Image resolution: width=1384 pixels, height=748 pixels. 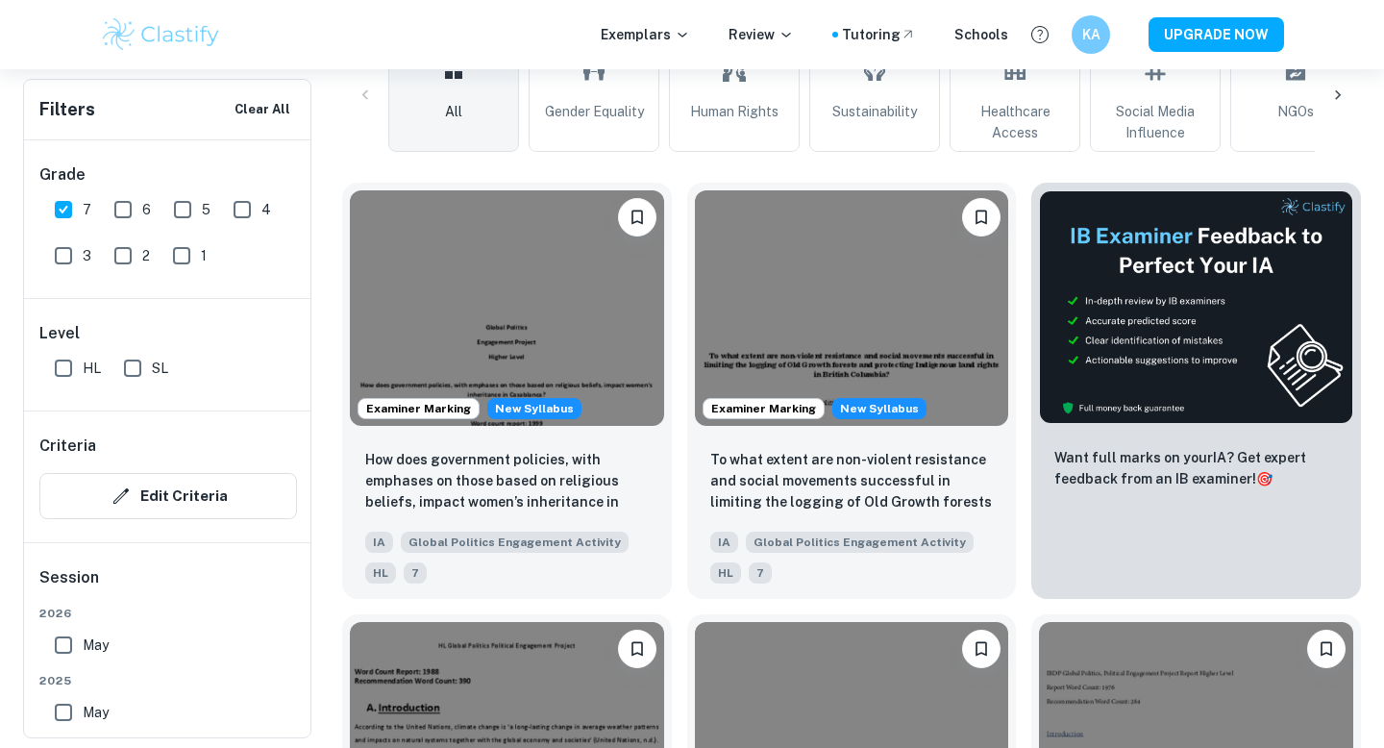 What do you see at coordinates (1015, 122) in the screenshot?
I see `span: Healthcare Access` at bounding box center [1015, 122].